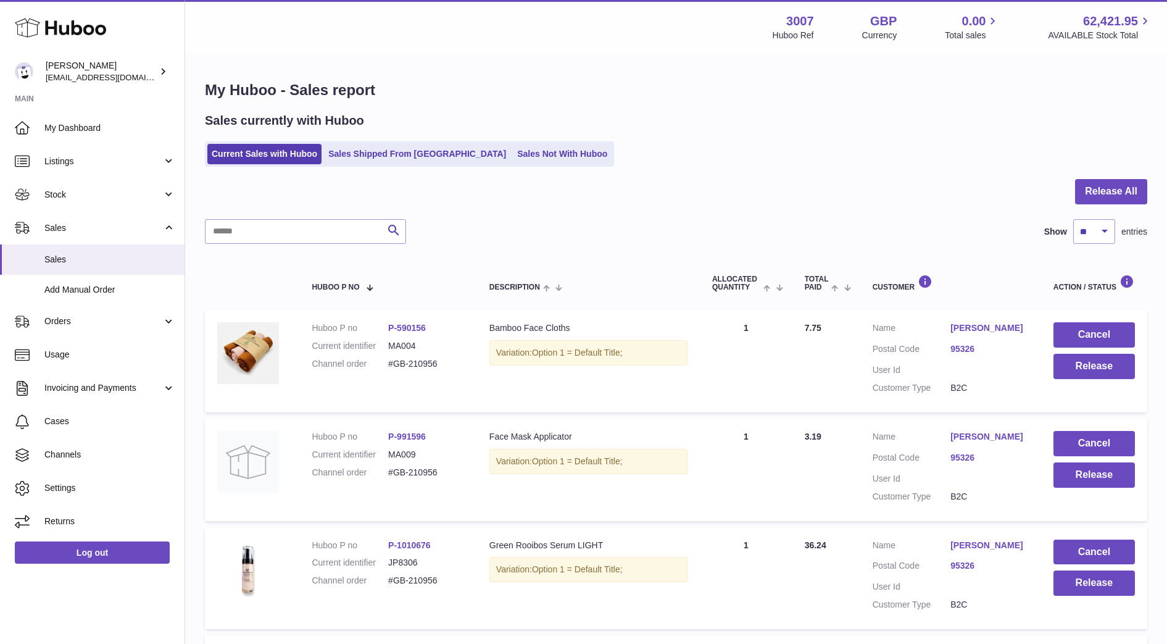  What do you see at coordinates (335, 287) in the screenshot?
I see `span: Huboo P no` at bounding box center [335, 287].